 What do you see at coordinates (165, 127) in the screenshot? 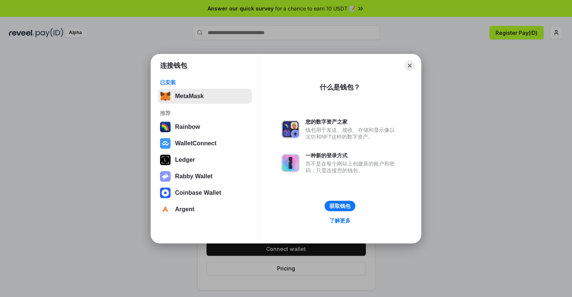
I see `img: svg+xml,%3Csvg%20width%3D%22120%22%20height%3D%22120%22%20viewBox%3D%220%200%20120%20120%22%20fil...` at bounding box center [165, 127].